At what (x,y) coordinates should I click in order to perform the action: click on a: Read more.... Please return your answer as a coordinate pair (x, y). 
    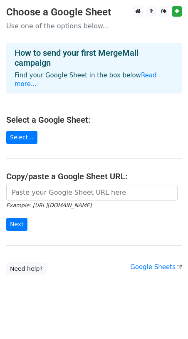
    Looking at the image, I should click on (86, 79).